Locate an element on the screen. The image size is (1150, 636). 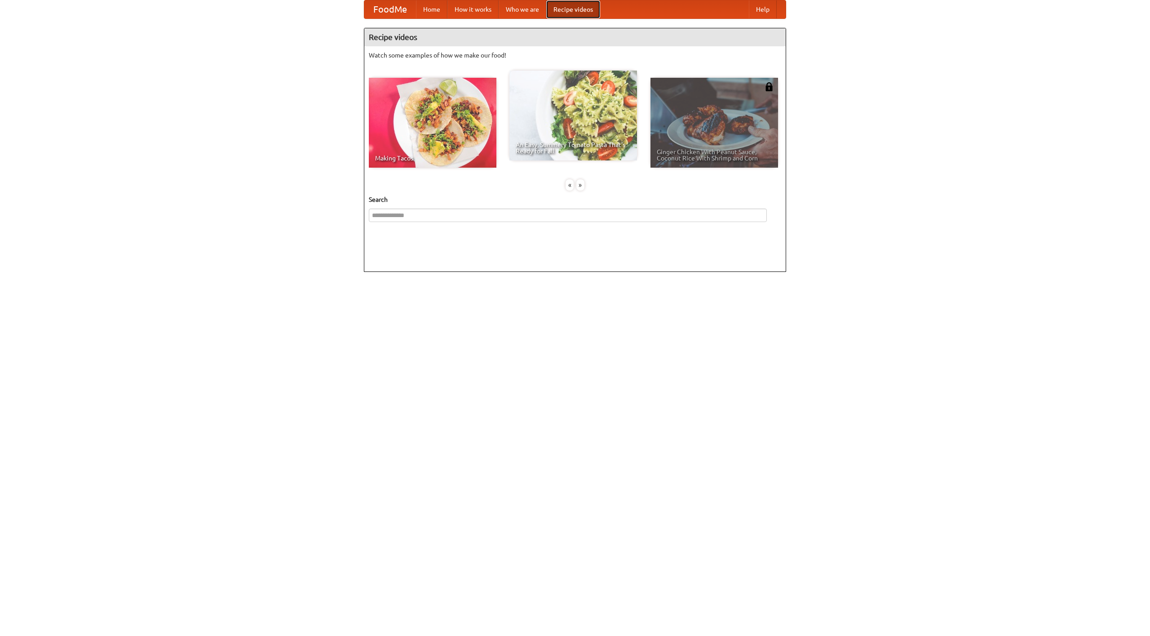
h5: Search is located at coordinates (575, 199).